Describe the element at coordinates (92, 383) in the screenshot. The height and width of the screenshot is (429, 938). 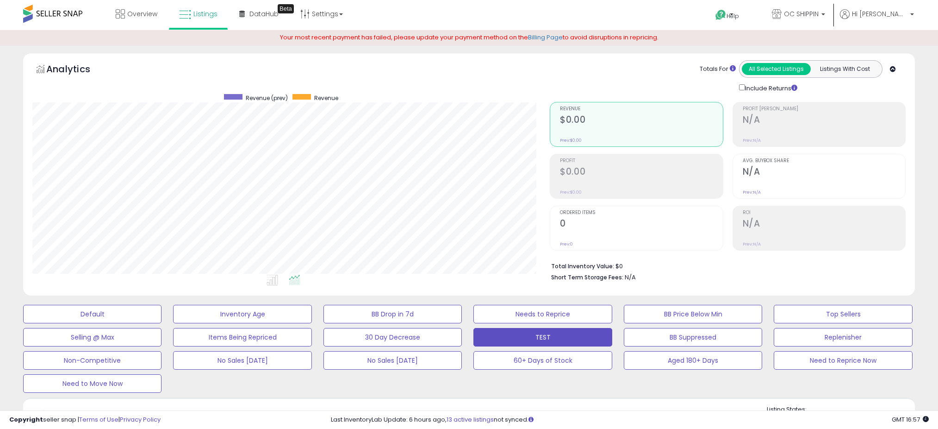
I see `button: Need to Move Now` at that location.